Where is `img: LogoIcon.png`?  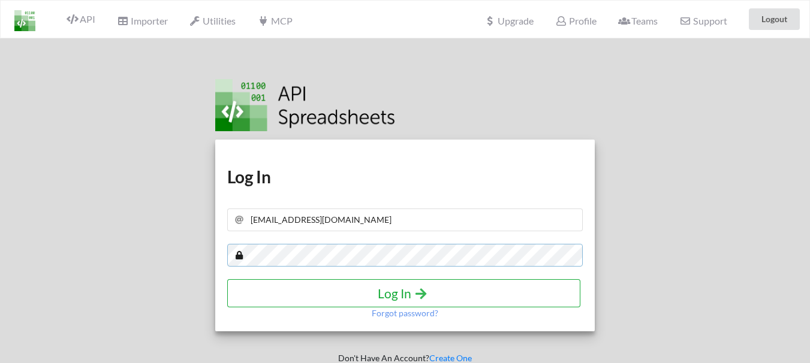
img: LogoIcon.png is located at coordinates (25, 20).